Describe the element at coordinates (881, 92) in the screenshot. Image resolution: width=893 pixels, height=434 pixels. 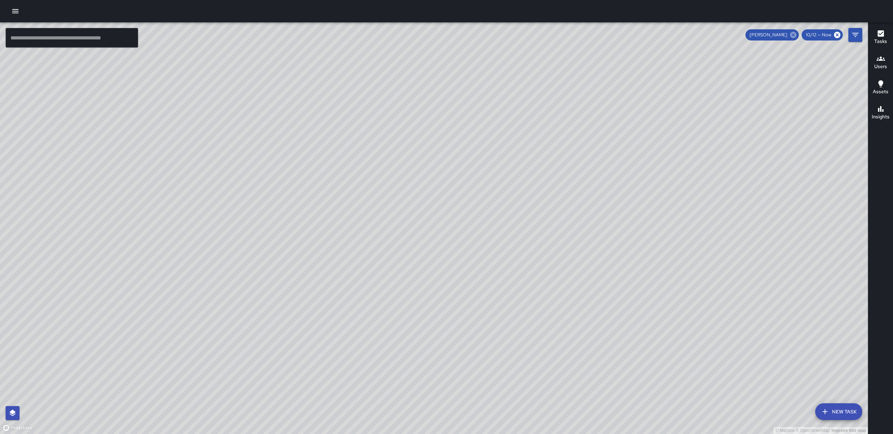
I see `h6: Assets` at that location.